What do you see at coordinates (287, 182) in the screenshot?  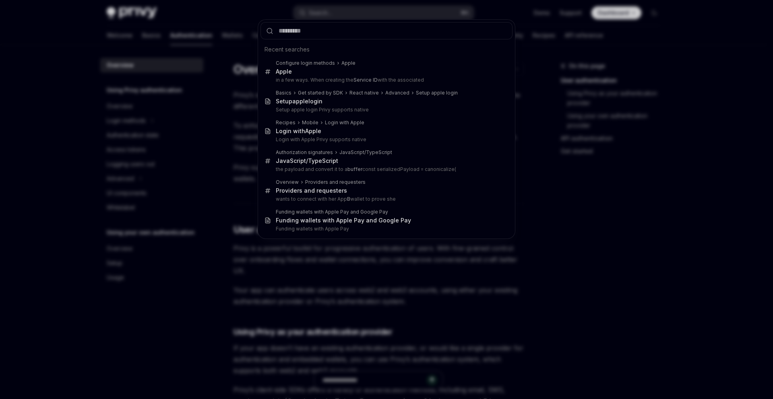 I see `div: Overview` at bounding box center [287, 182].